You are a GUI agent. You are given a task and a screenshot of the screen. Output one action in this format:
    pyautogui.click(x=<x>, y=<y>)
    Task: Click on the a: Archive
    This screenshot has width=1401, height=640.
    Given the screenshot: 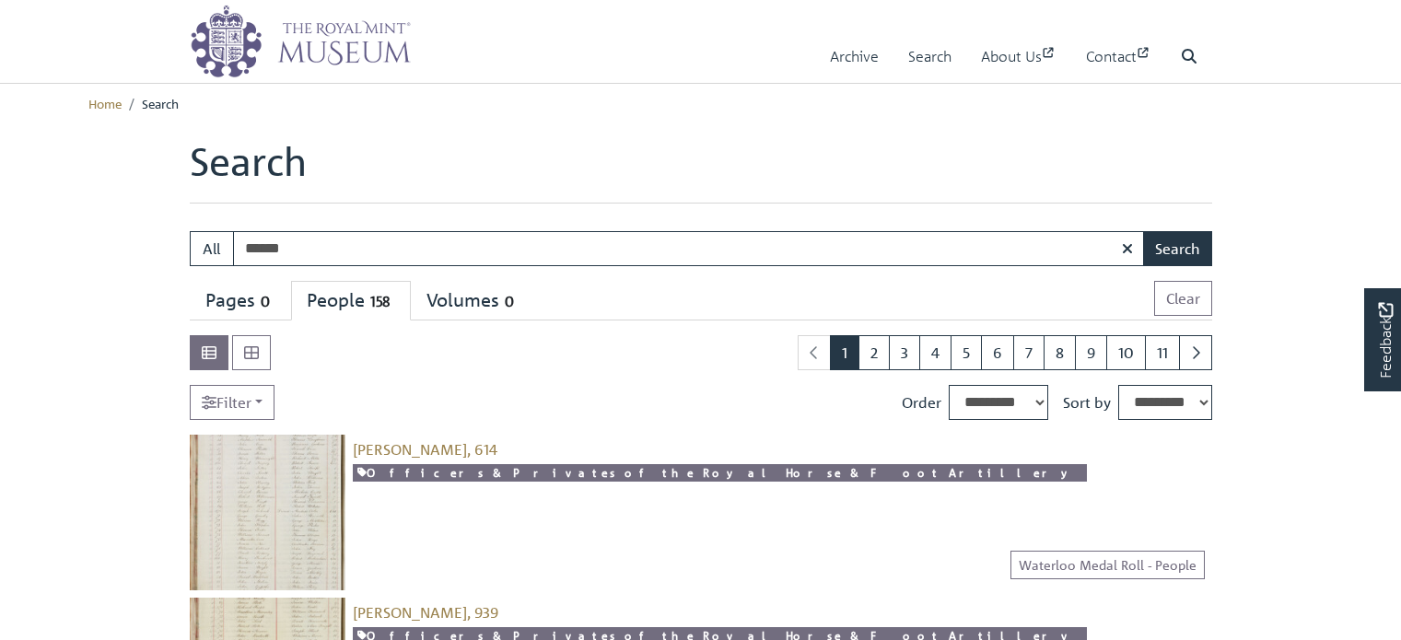 What is the action you would take?
    pyautogui.click(x=854, y=56)
    